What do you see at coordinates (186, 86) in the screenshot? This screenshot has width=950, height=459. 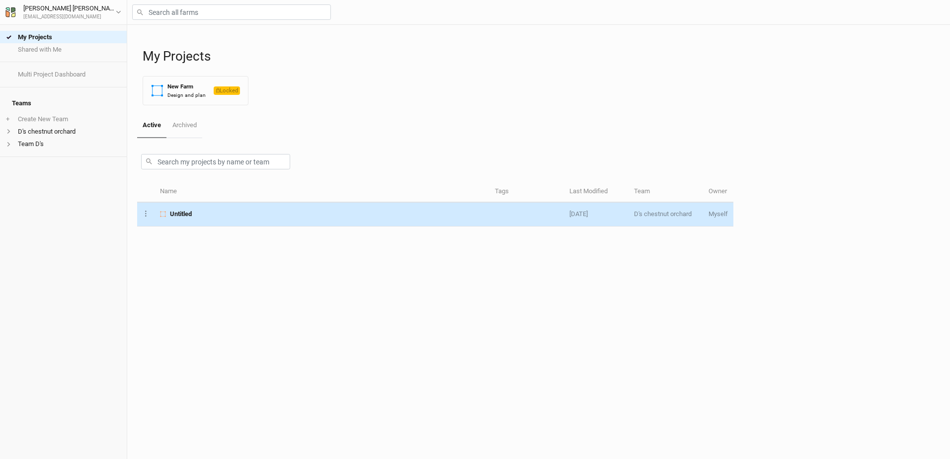 I see `div: New Farm` at bounding box center [186, 86].